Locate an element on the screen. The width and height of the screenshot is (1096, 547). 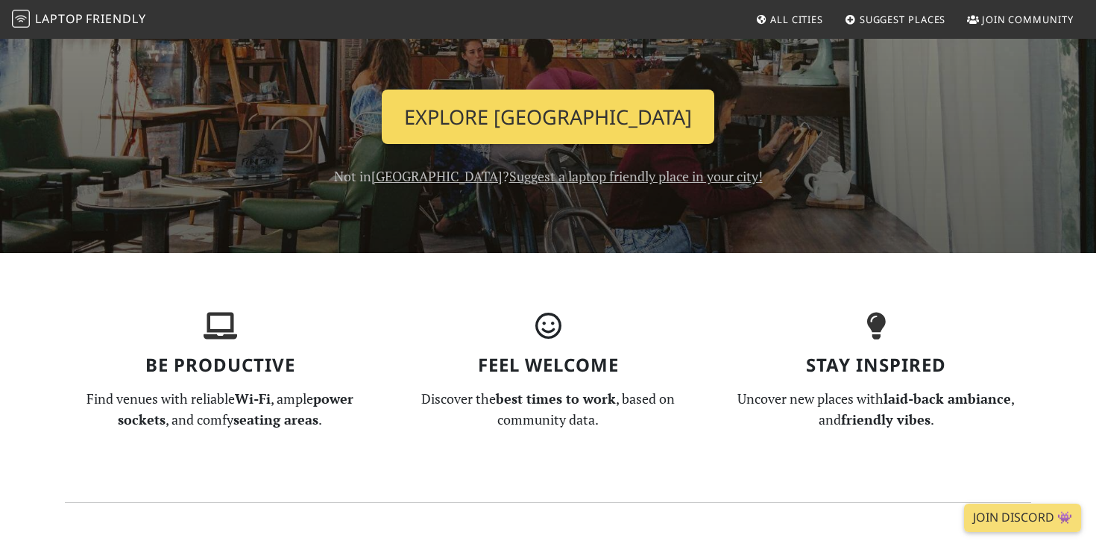
strong: Wi-Fi is located at coordinates (253, 398).